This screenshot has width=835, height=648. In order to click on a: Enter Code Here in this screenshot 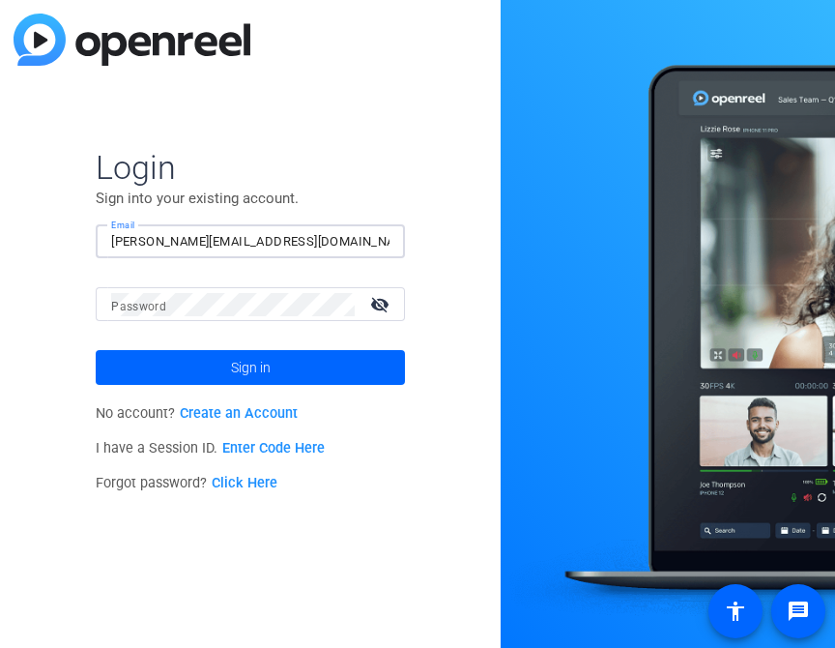, I will do `click(274, 447)`.